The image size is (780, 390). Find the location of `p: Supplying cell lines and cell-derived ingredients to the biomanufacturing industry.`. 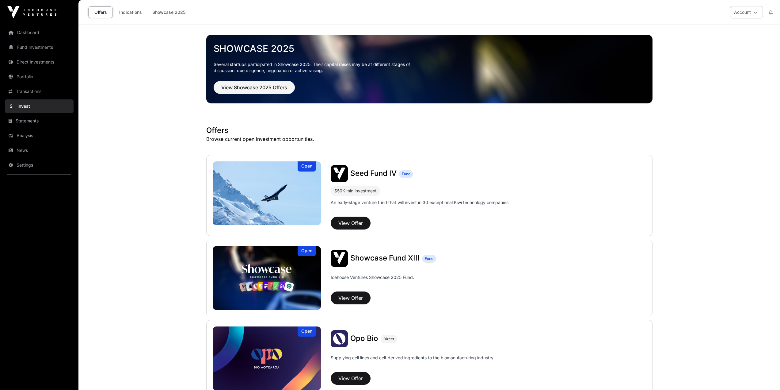

p: Supplying cell lines and cell-derived ingredients to the biomanufacturing industry. is located at coordinates (413, 358).